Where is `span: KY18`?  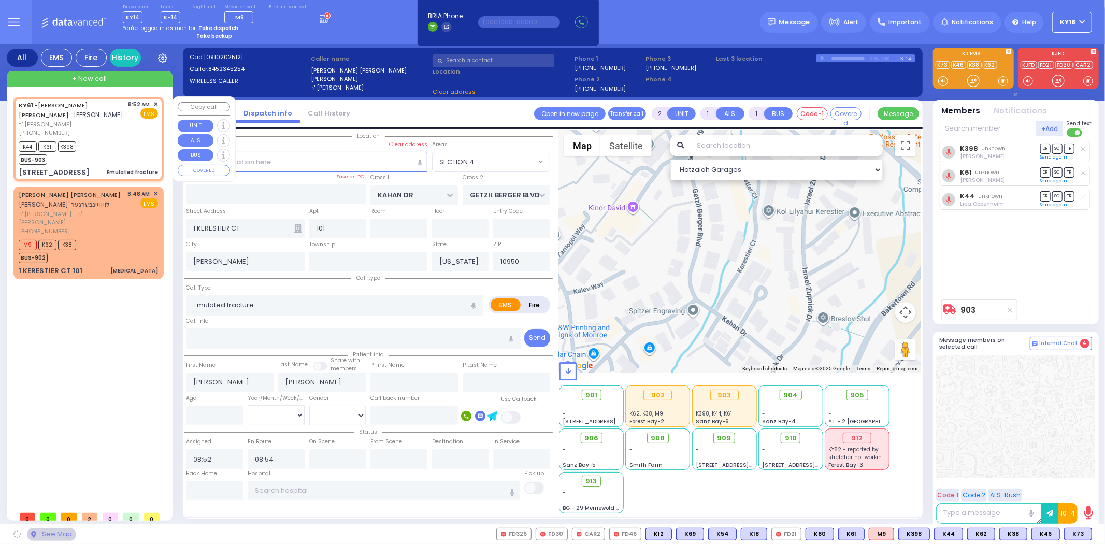
span: KY18 is located at coordinates (1069, 22).